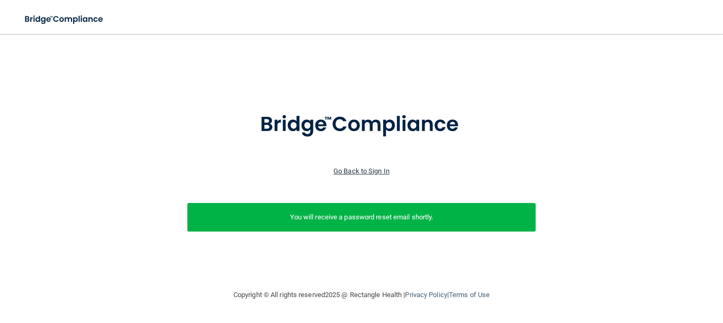 This screenshot has width=723, height=323. I want to click on a: Go Back to Sign In, so click(361, 171).